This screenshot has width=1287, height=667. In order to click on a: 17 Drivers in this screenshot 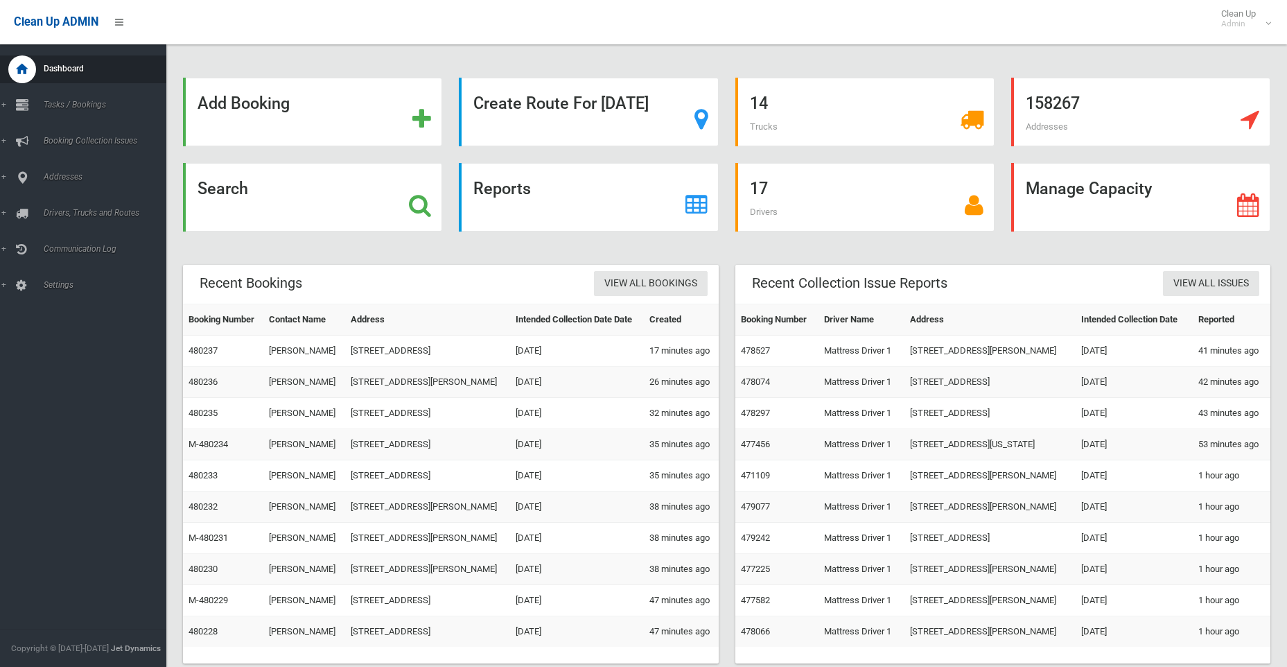, I will do `click(865, 197)`.